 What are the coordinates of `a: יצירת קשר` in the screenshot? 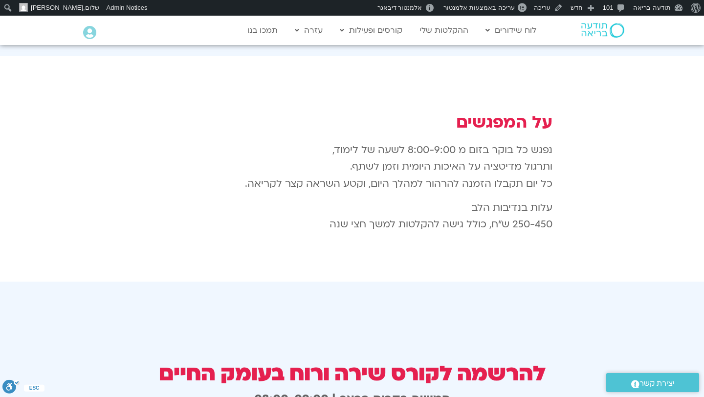 It's located at (652, 382).